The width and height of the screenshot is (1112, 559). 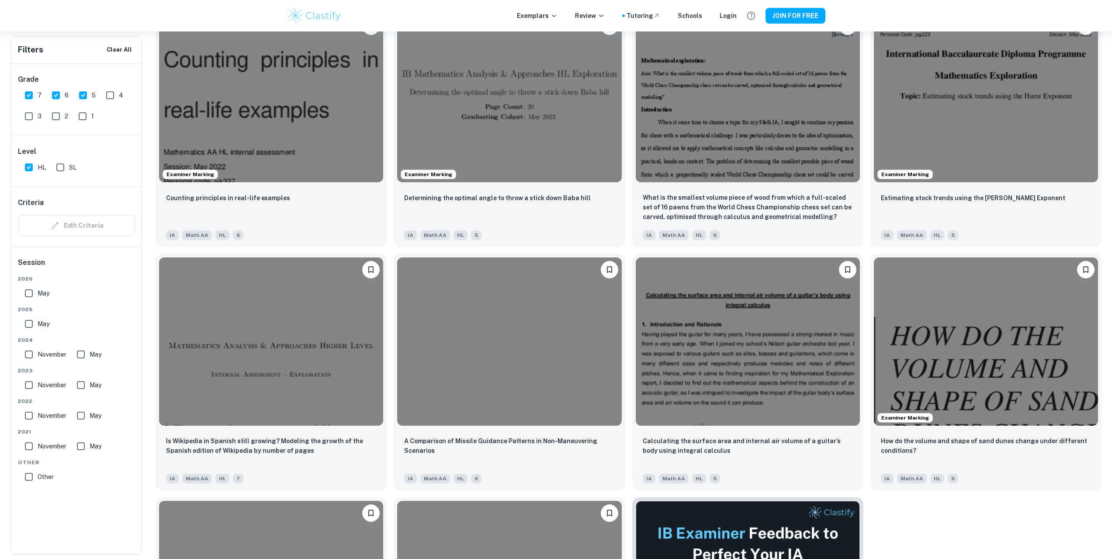 What do you see at coordinates (509, 341) in the screenshot?
I see `img: Math AA IA example thumbnail: A Comparison of Missile Guidance Pattern` at bounding box center [509, 341].